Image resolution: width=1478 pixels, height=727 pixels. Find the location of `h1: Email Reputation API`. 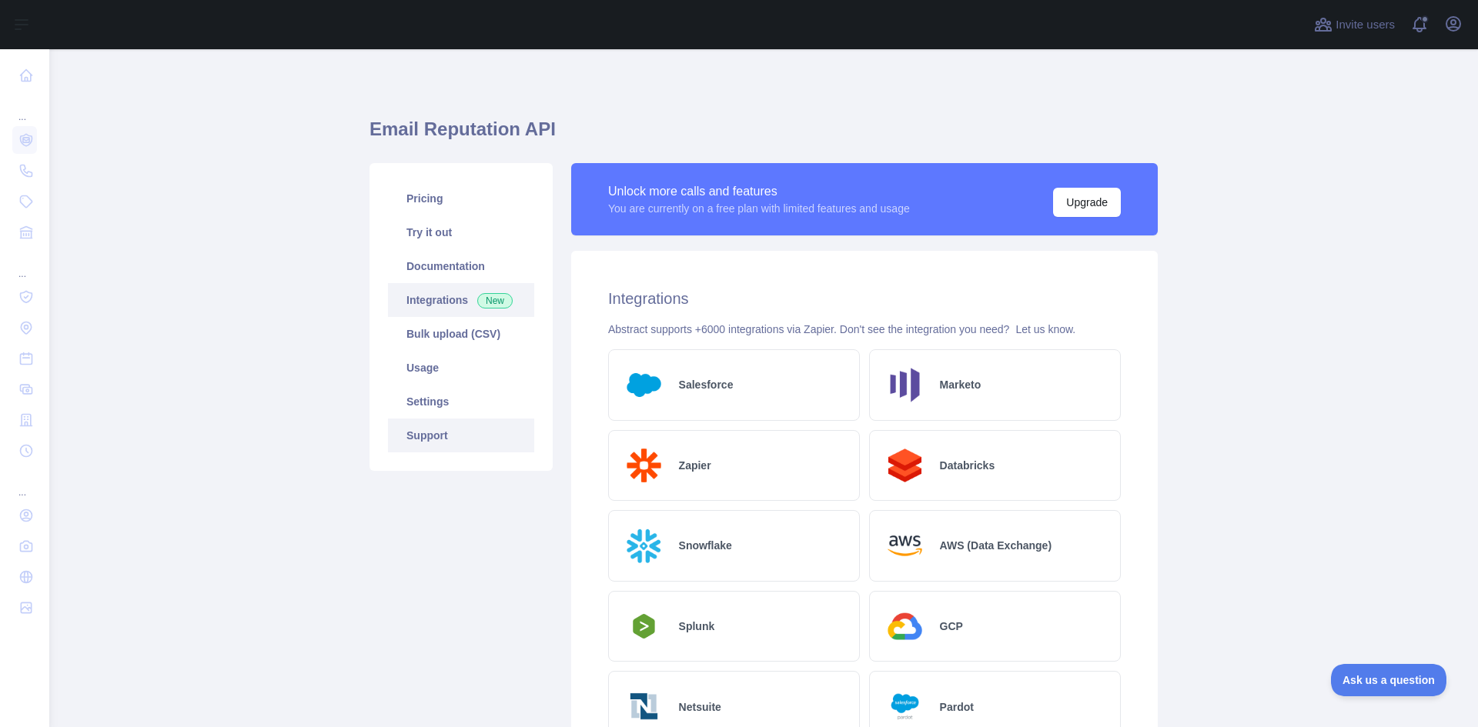

h1: Email Reputation API is located at coordinates (764, 135).